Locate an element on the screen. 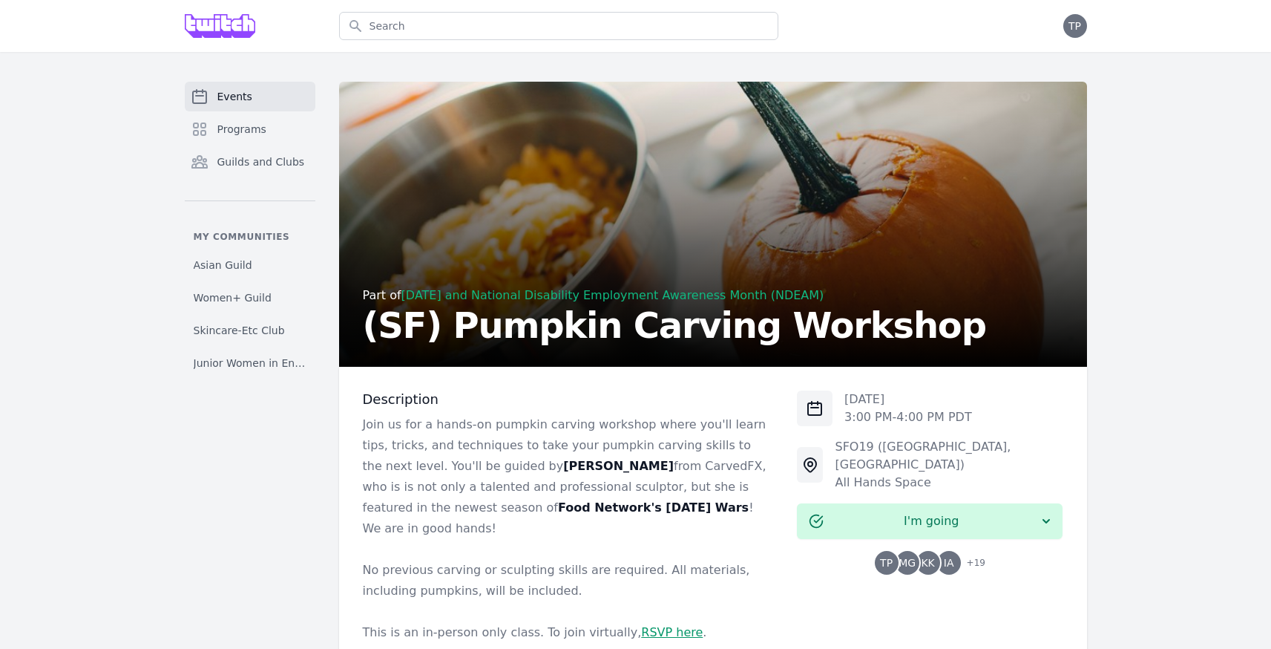  span: Skincare-Etc Club is located at coordinates (239, 330).